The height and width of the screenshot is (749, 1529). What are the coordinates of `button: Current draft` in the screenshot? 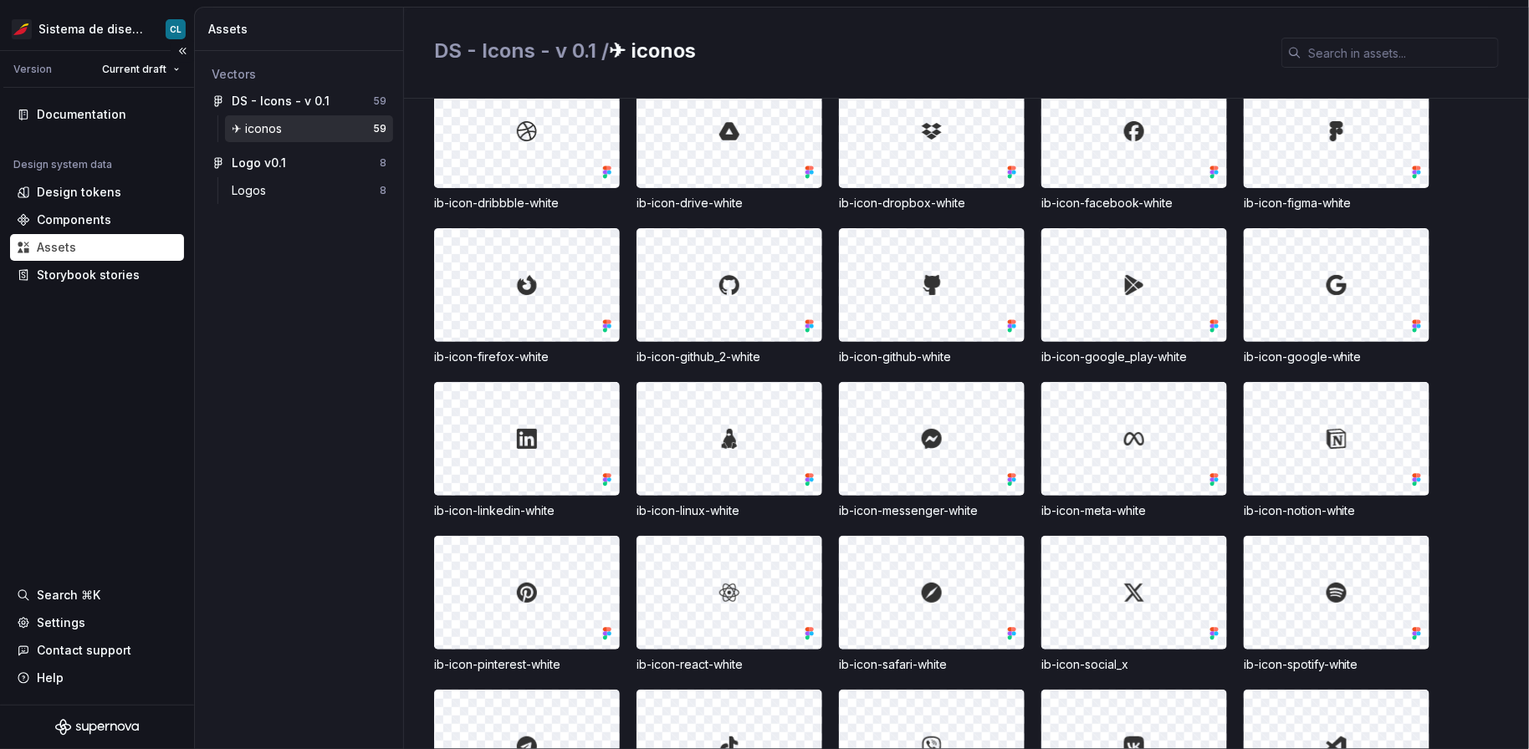 It's located at (140, 69).